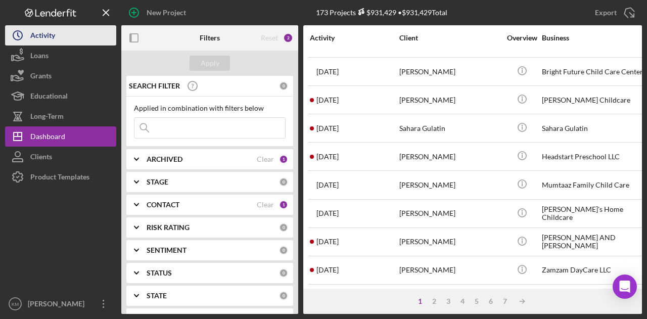  I want to click on button: Clients, so click(61, 157).